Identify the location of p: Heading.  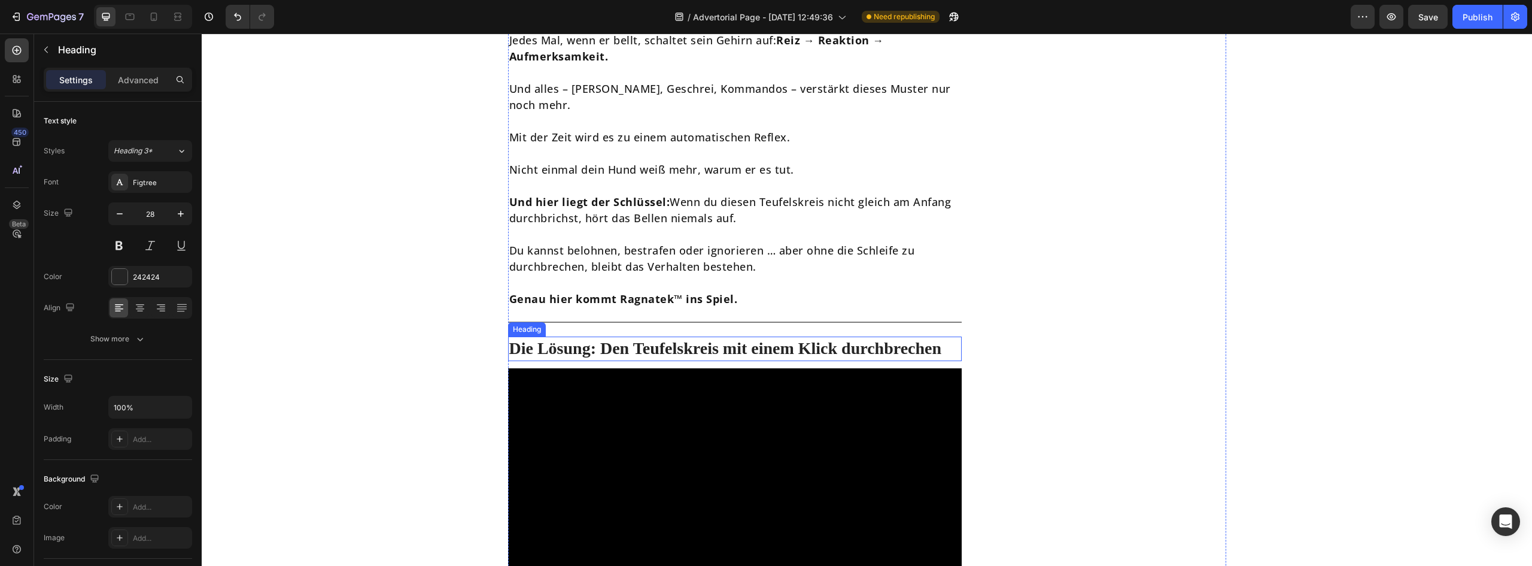
(123, 50).